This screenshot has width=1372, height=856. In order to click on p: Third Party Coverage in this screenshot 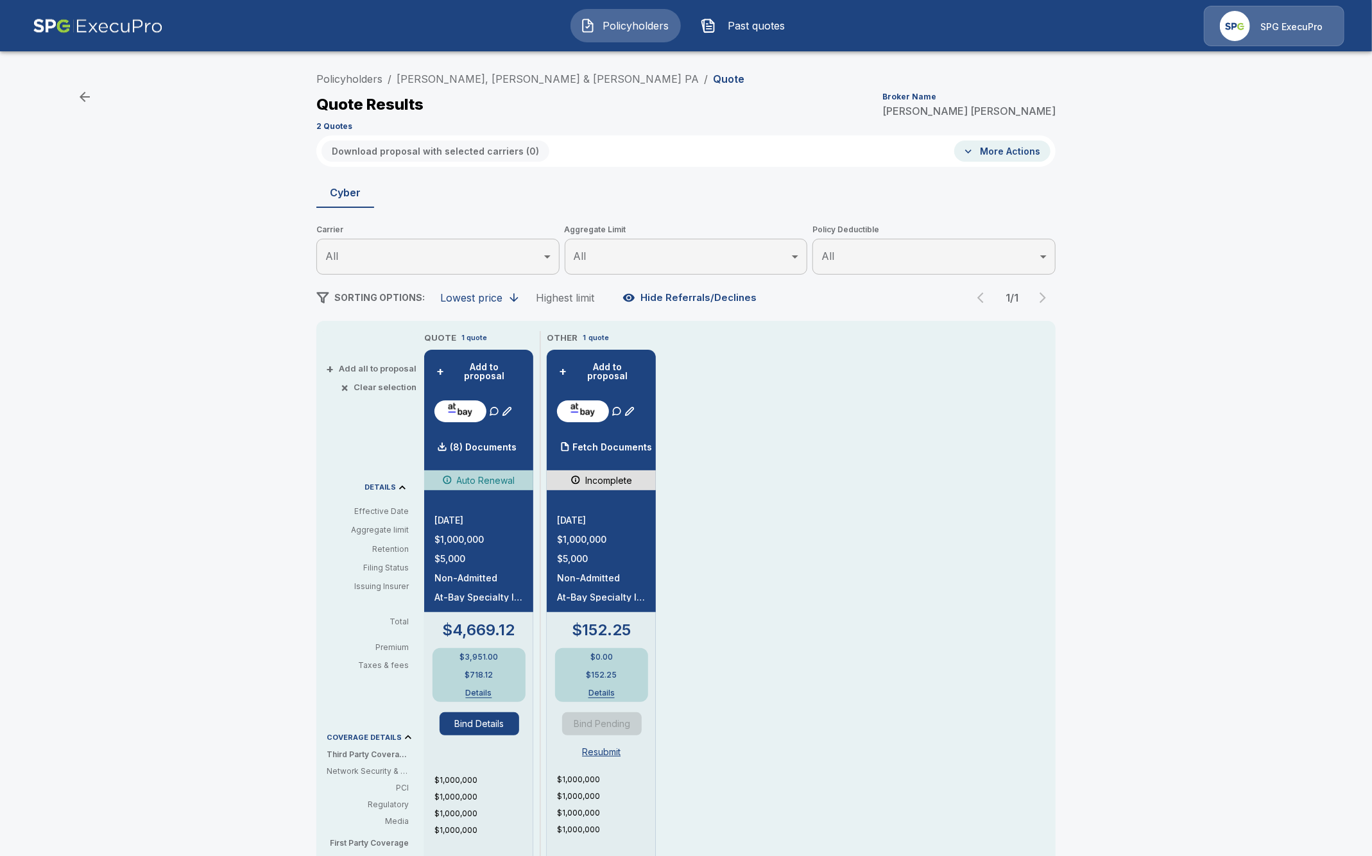, I will do `click(373, 755)`.